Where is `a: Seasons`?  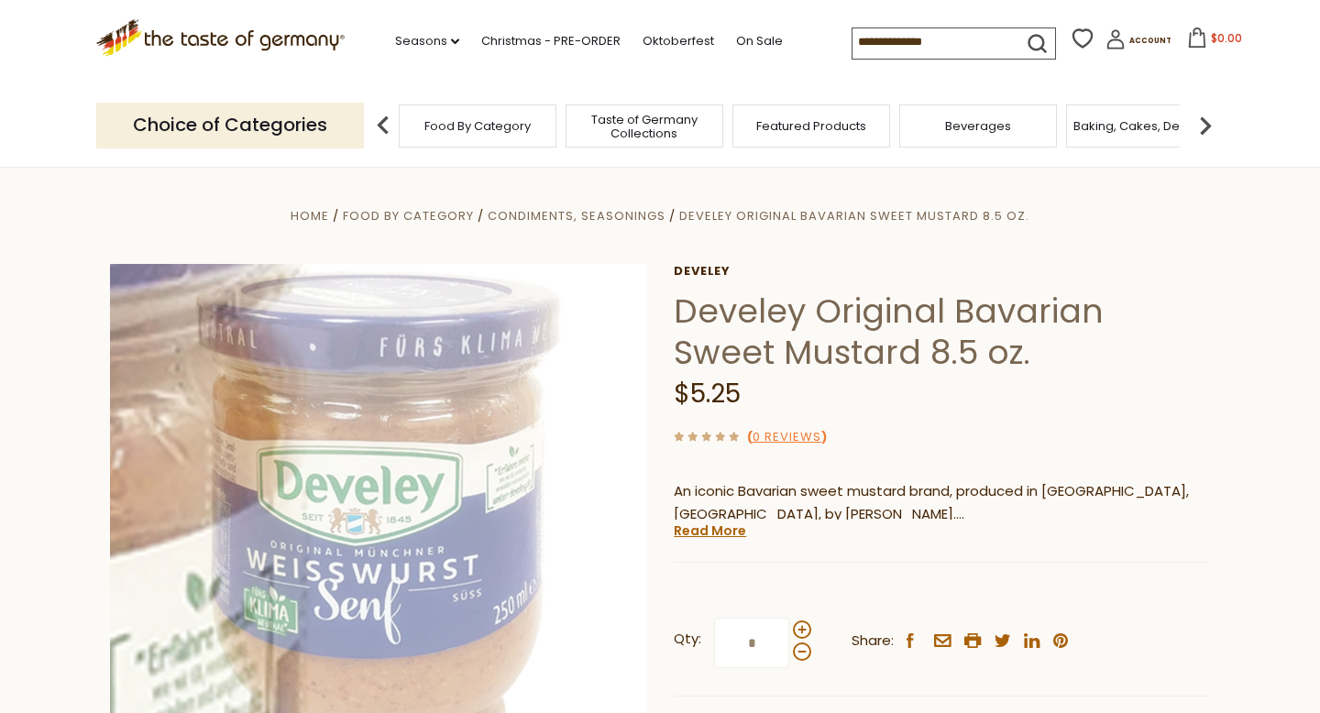
a: Seasons is located at coordinates (427, 41).